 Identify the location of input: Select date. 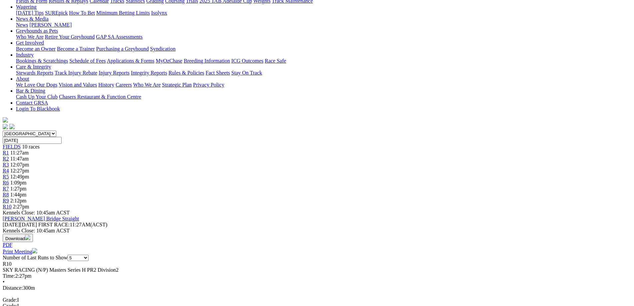
(32, 140).